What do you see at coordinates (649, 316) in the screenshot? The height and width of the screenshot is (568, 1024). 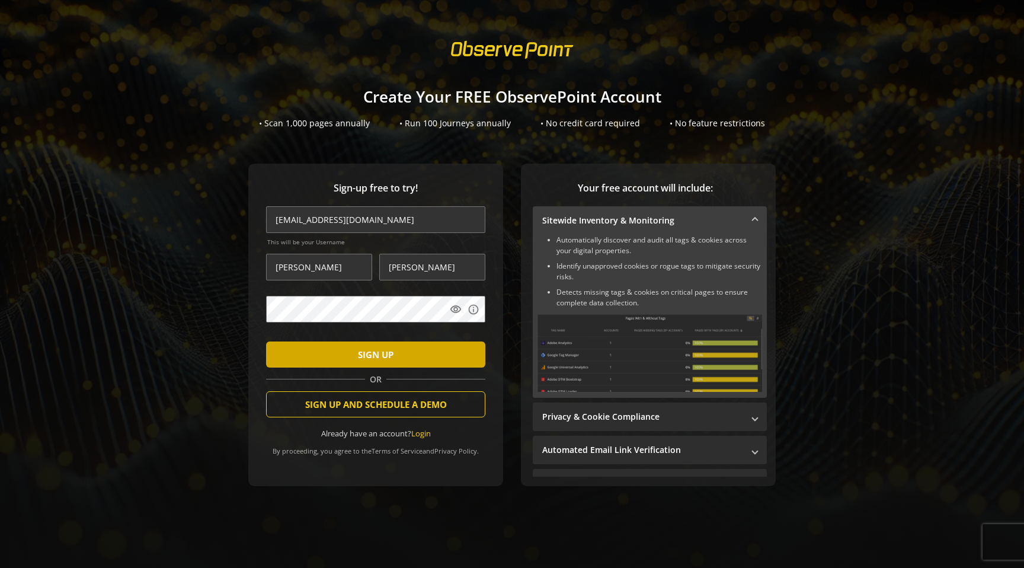 I see `div: Sitewide Inventory & Monitoring` at bounding box center [649, 316].